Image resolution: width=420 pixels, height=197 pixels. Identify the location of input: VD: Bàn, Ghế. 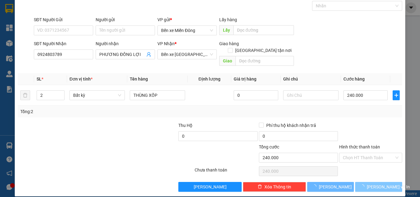
(157, 95).